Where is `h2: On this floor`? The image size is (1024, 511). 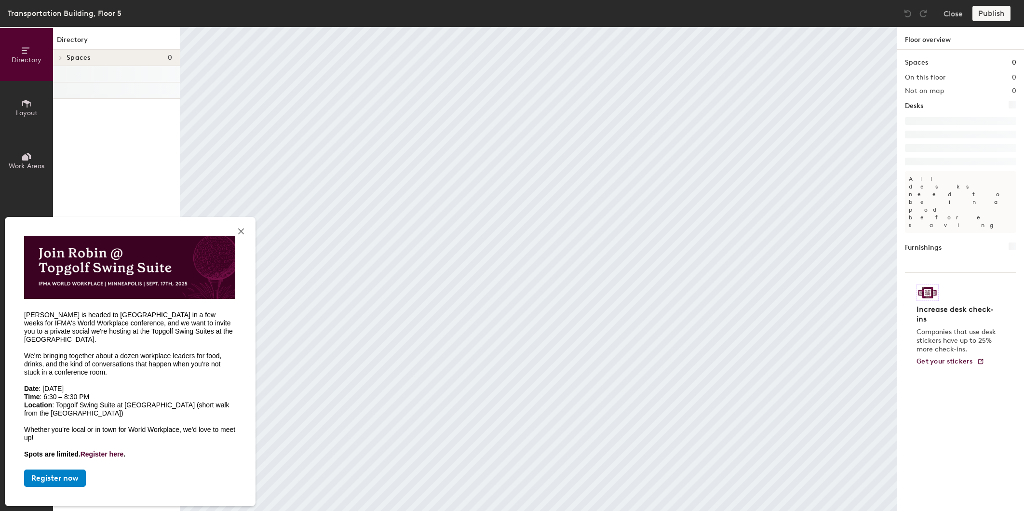 h2: On this floor is located at coordinates (925, 78).